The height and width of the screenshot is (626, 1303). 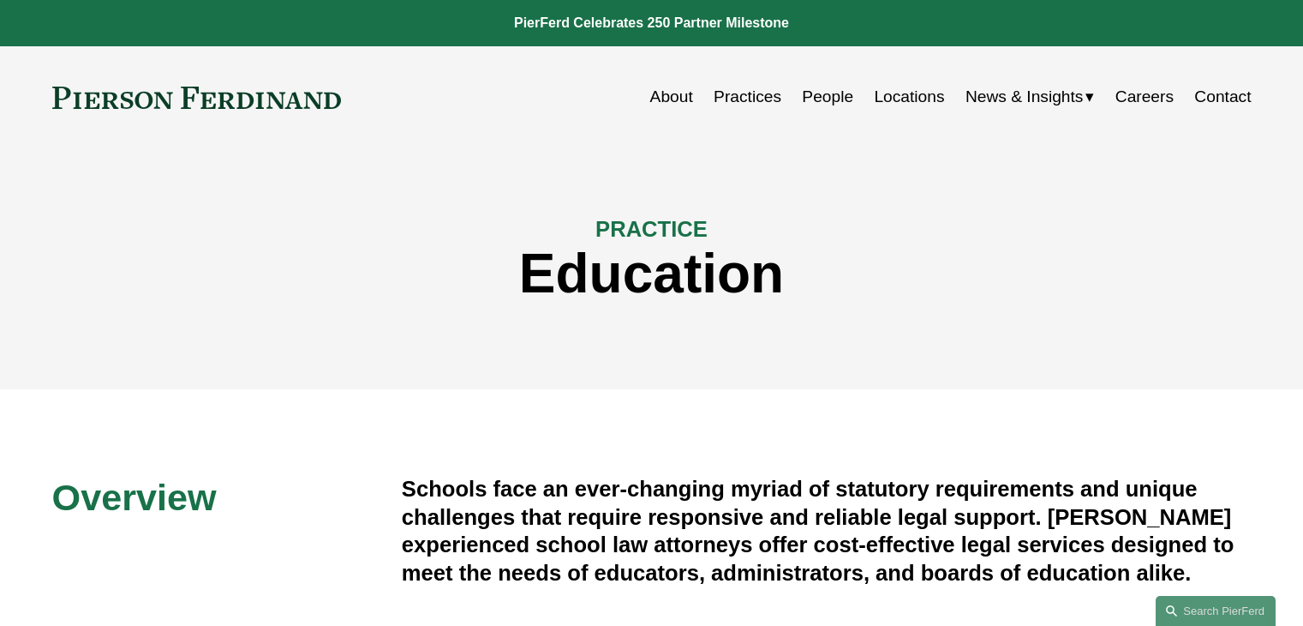 I want to click on a: Search this site, so click(x=1216, y=610).